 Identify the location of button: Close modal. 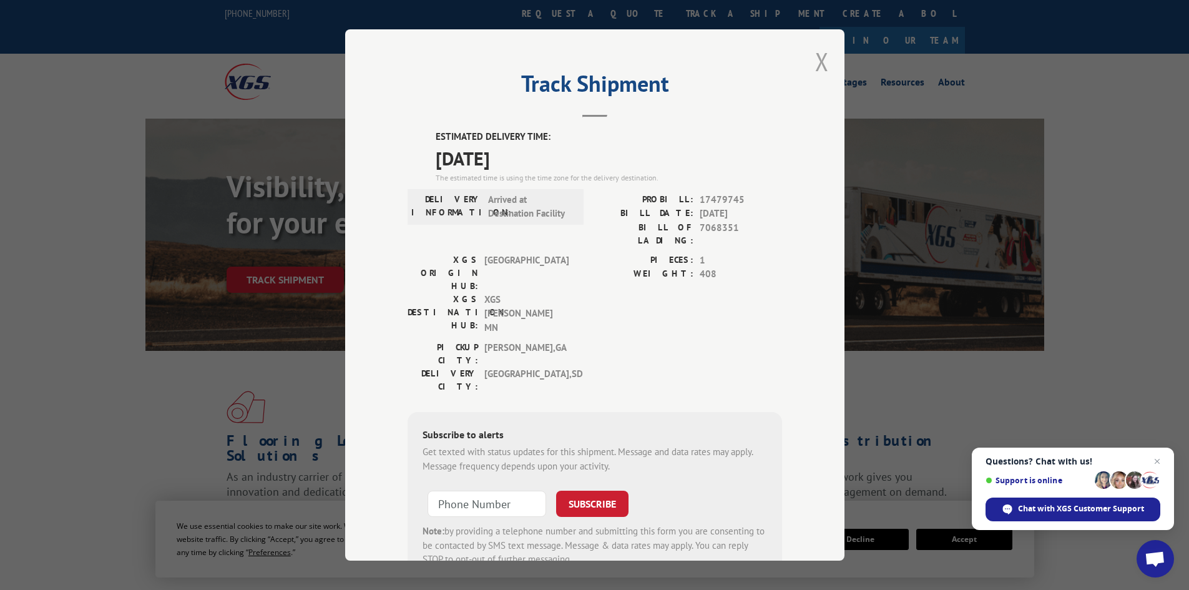
(822, 61).